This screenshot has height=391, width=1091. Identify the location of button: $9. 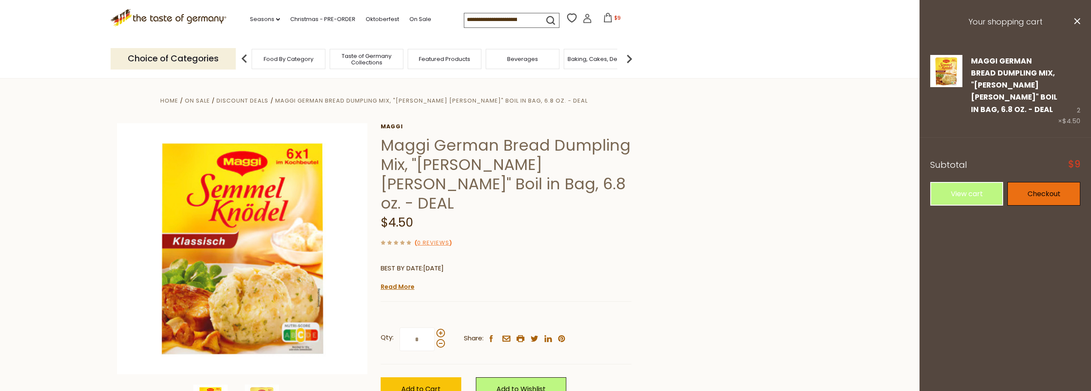
(612, 19).